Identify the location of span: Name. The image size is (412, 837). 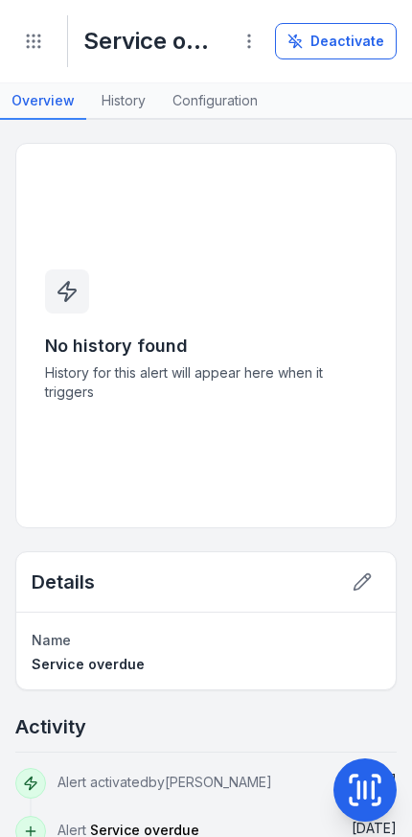
(51, 640).